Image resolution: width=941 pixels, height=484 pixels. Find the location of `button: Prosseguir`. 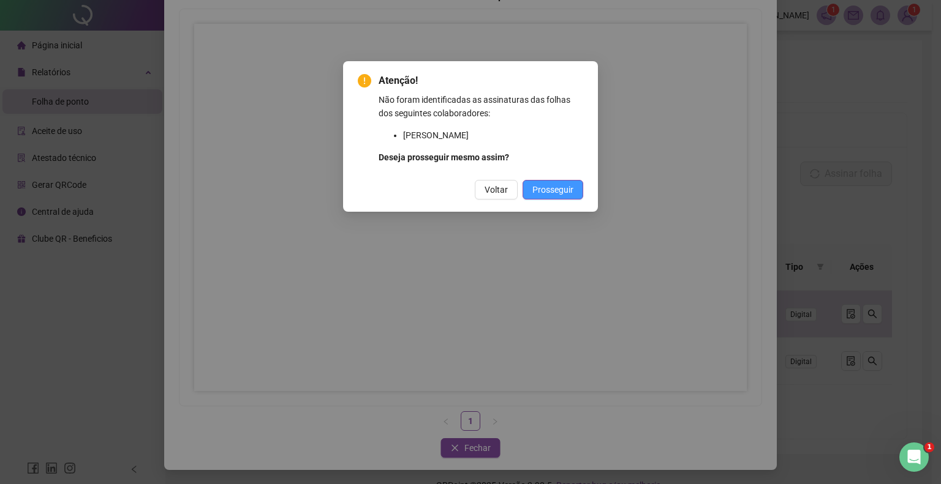

button: Prosseguir is located at coordinates (552, 190).